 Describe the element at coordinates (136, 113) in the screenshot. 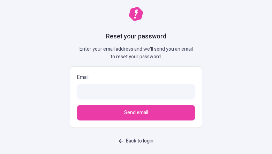

I see `span: Send email` at that location.